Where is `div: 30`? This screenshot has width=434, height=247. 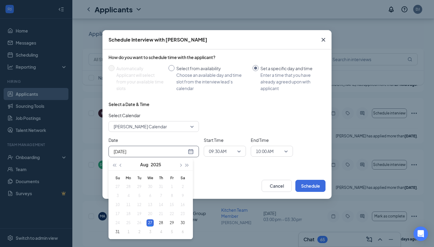
div: 30 is located at coordinates (182, 223).